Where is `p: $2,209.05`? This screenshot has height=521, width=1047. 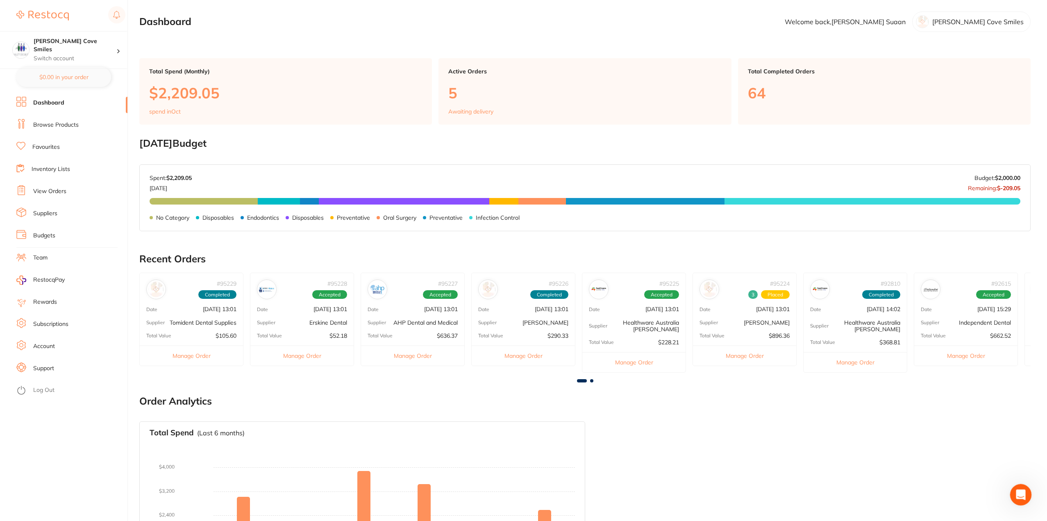
p: $2,209.05 is located at coordinates (286, 93).